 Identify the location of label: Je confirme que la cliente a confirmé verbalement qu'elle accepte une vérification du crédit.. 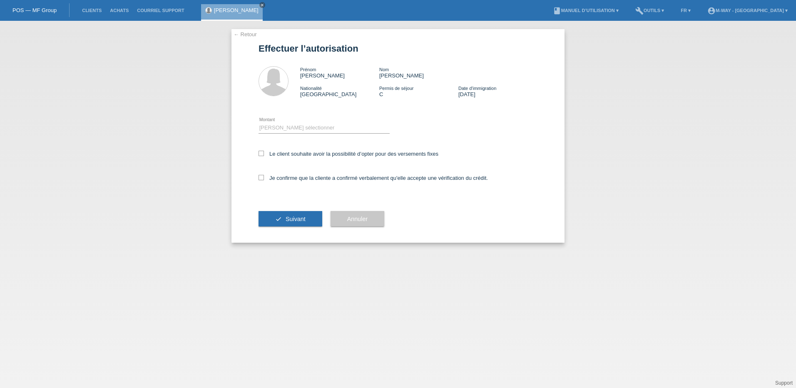
(373, 178).